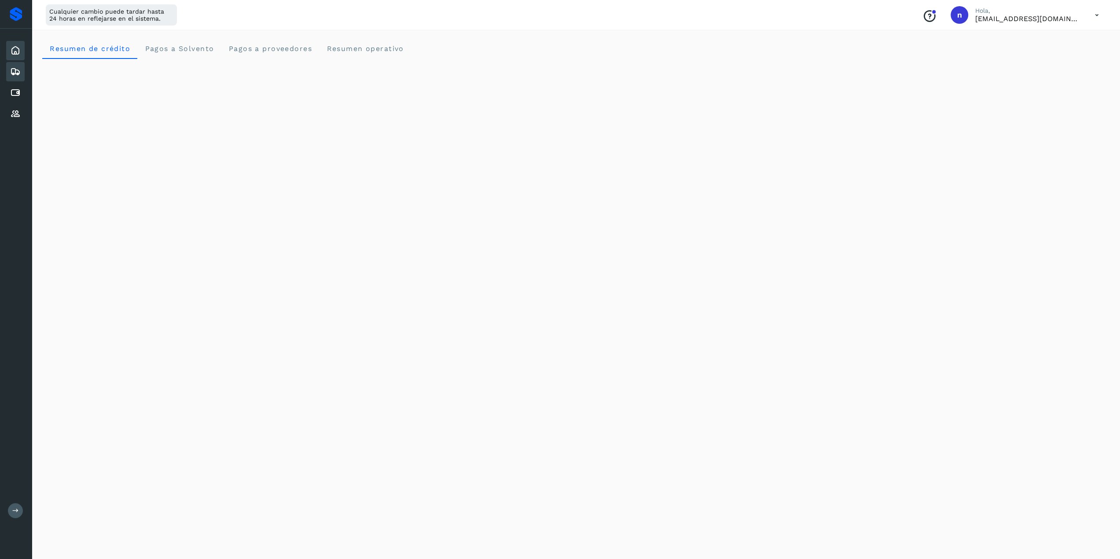  What do you see at coordinates (270, 48) in the screenshot?
I see `span: Pagos a proveedores` at bounding box center [270, 48].